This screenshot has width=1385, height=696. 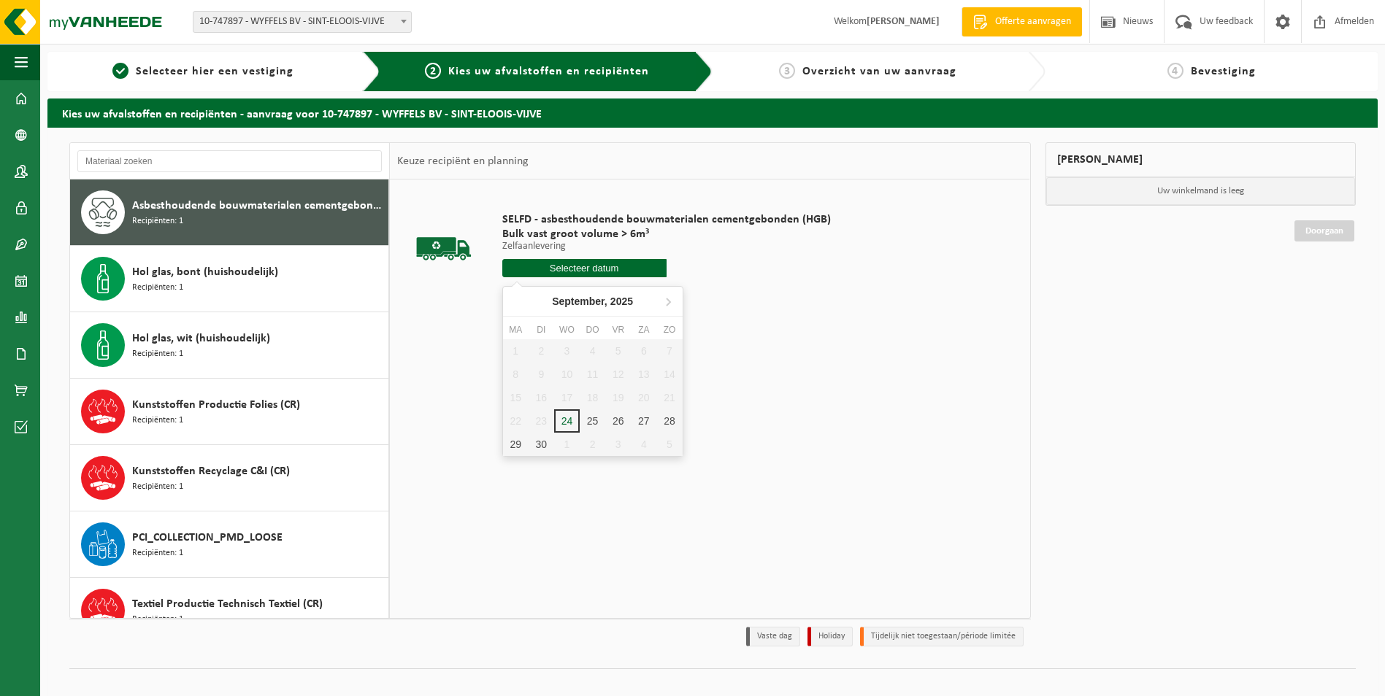 What do you see at coordinates (592, 445) in the screenshot?
I see `div: 2` at bounding box center [592, 445].